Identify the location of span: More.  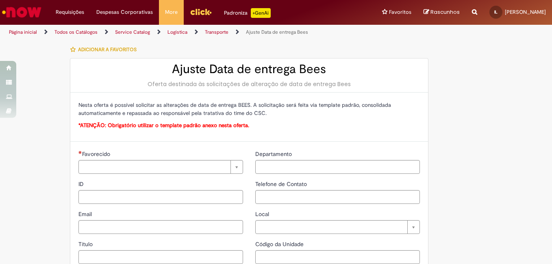
(171, 12).